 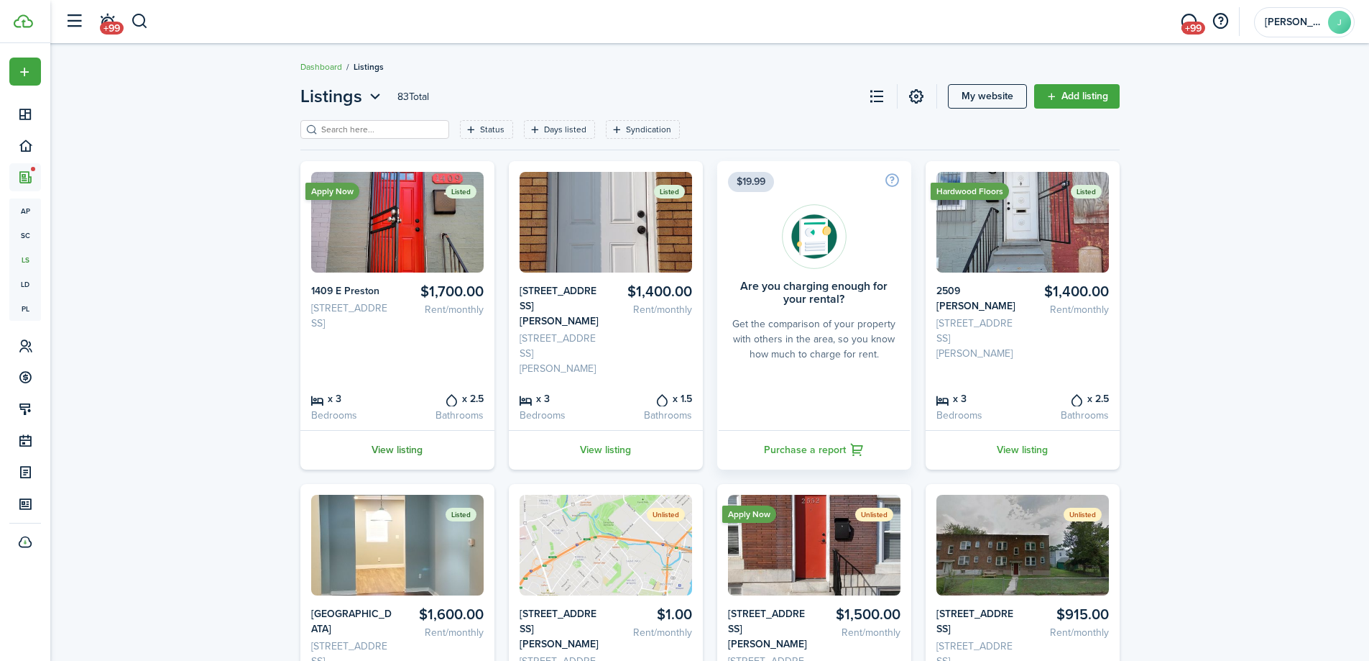 I want to click on a: Purchase a report, so click(x=814, y=449).